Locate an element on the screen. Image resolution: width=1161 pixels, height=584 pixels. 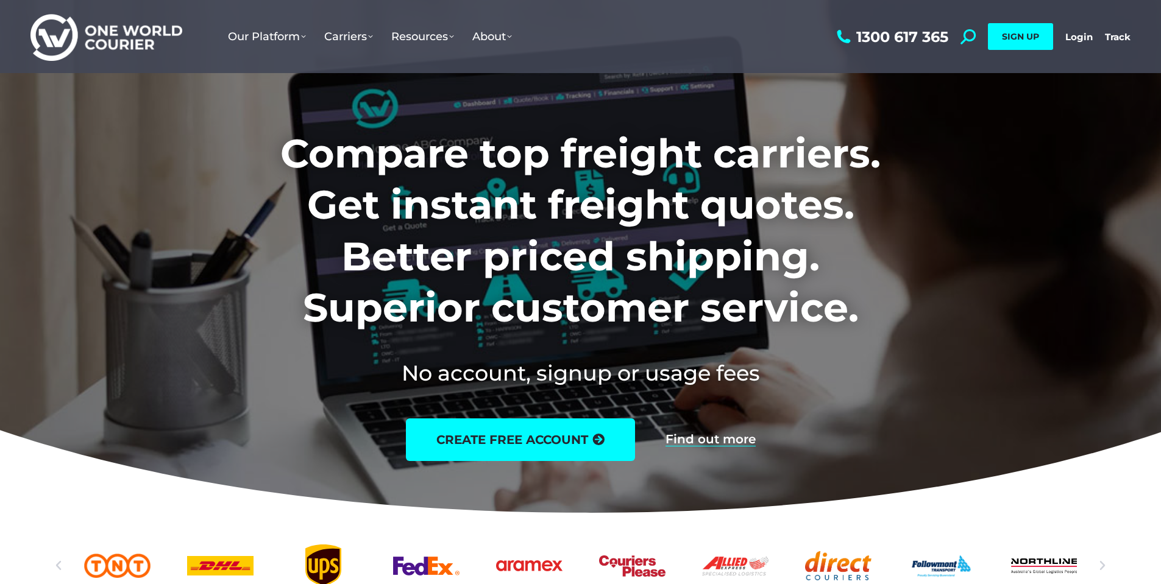
a: Track is located at coordinates (1117, 37).